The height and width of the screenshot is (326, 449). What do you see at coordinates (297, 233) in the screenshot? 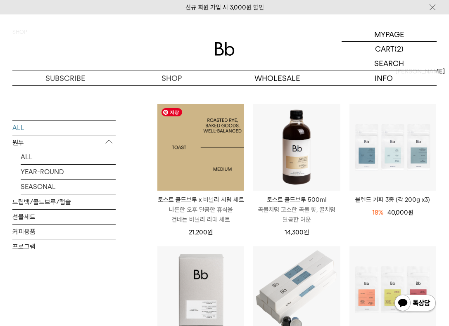
I see `span: 14,300` at bounding box center [297, 233].